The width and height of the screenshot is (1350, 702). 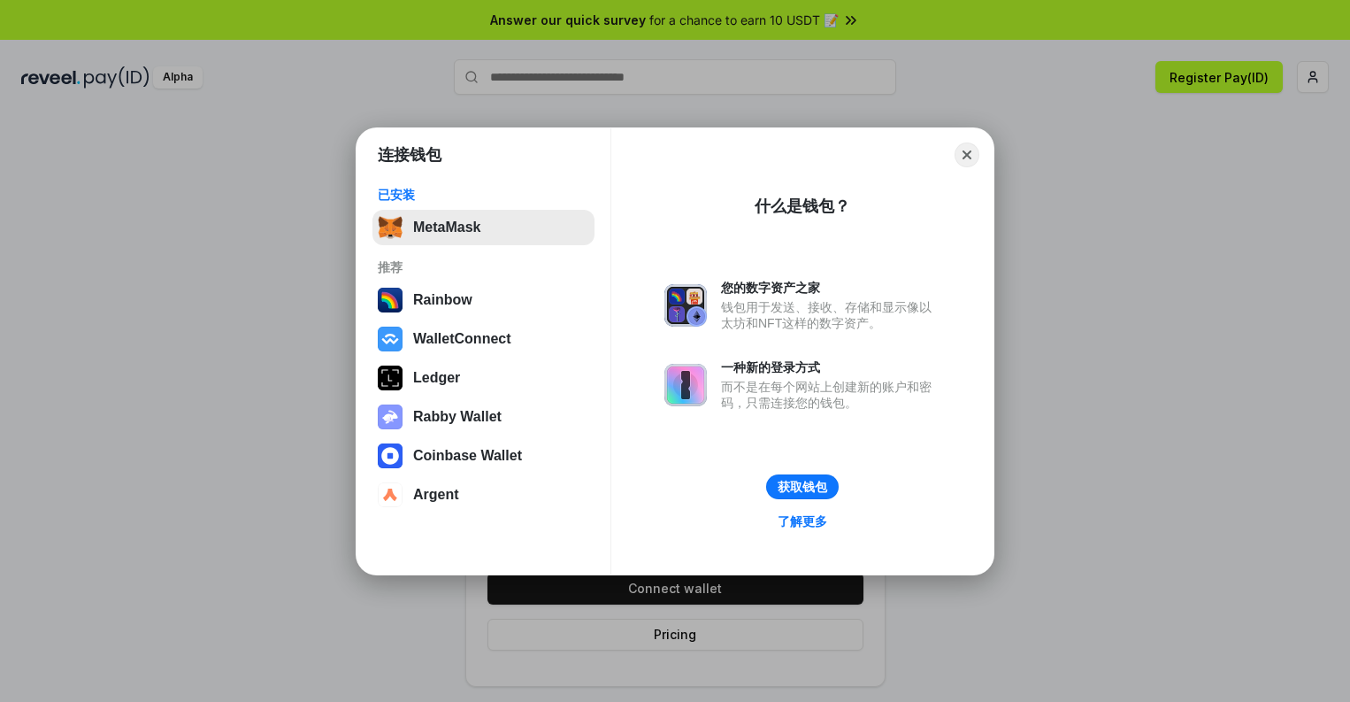 What do you see at coordinates (447, 227) in the screenshot?
I see `div: MetaMask` at bounding box center [447, 227].